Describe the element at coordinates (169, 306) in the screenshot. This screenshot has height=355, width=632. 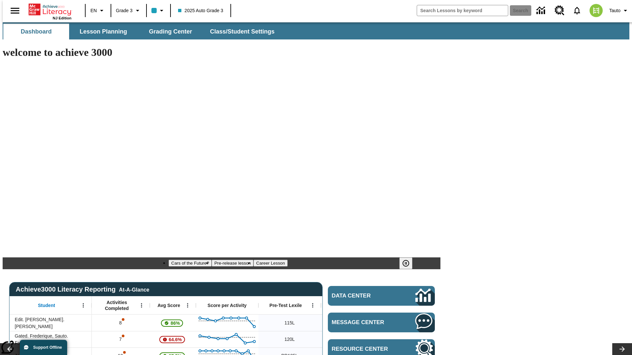
I see `span: Avg Score` at that location.